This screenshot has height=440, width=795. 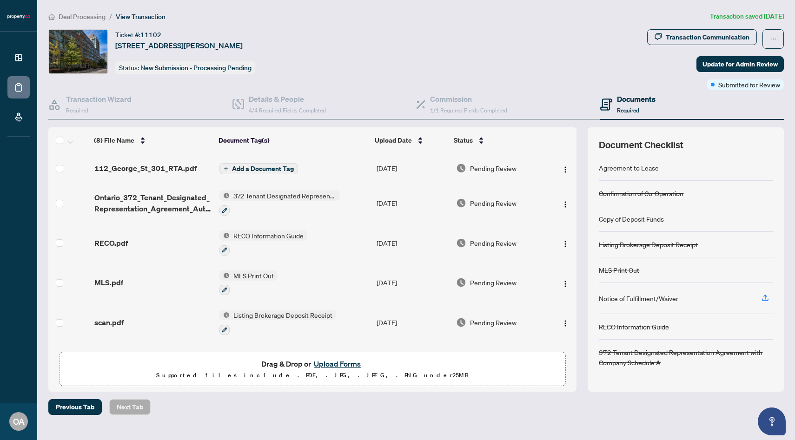 What do you see at coordinates (280, 203) in the screenshot?
I see `button: Status Icon372 Tenant Designated Representation Agreement with Company Schedule A` at bounding box center [280, 203].